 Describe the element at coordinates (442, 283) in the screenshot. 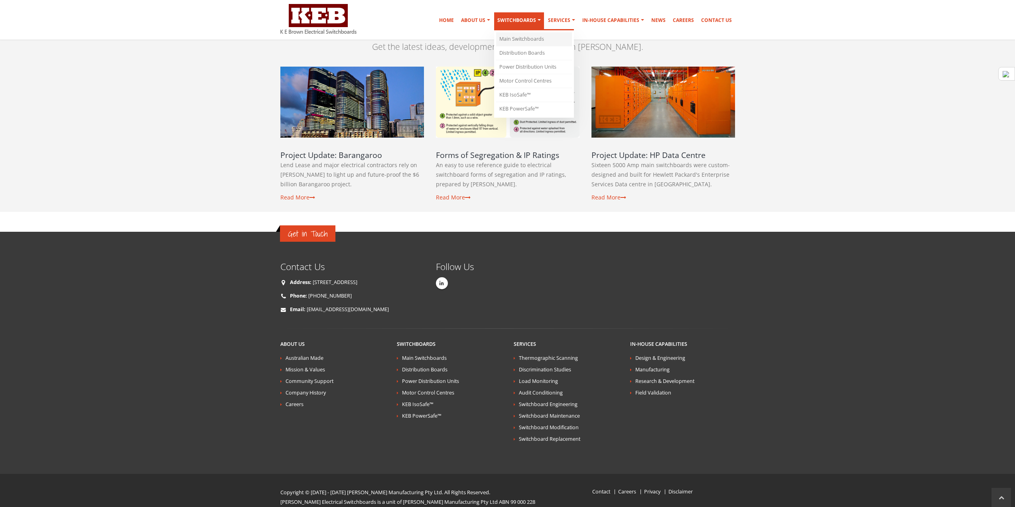

I see `a: Linkedin` at that location.